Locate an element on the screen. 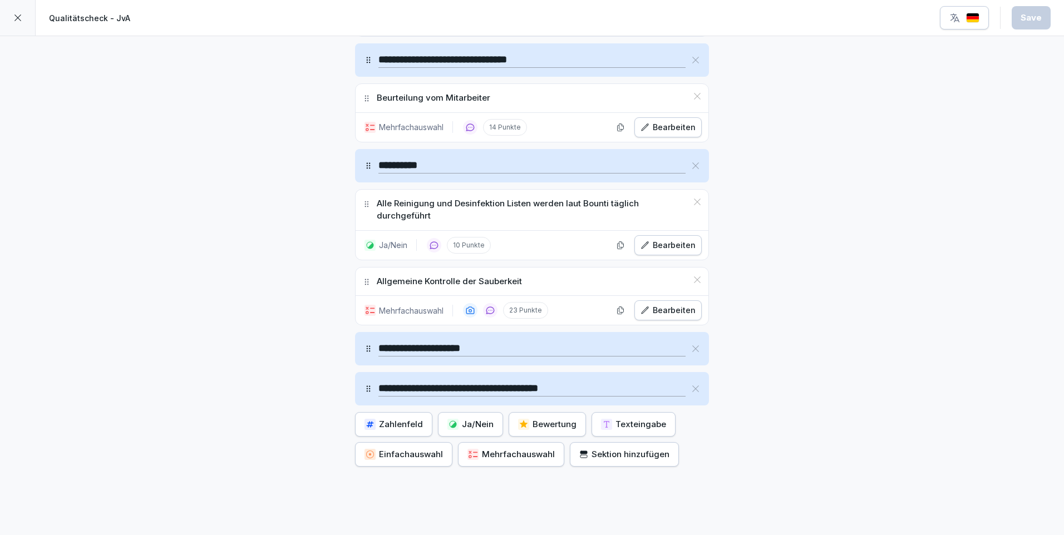 The width and height of the screenshot is (1064, 535). p: 14 Punkte is located at coordinates (505, 127).